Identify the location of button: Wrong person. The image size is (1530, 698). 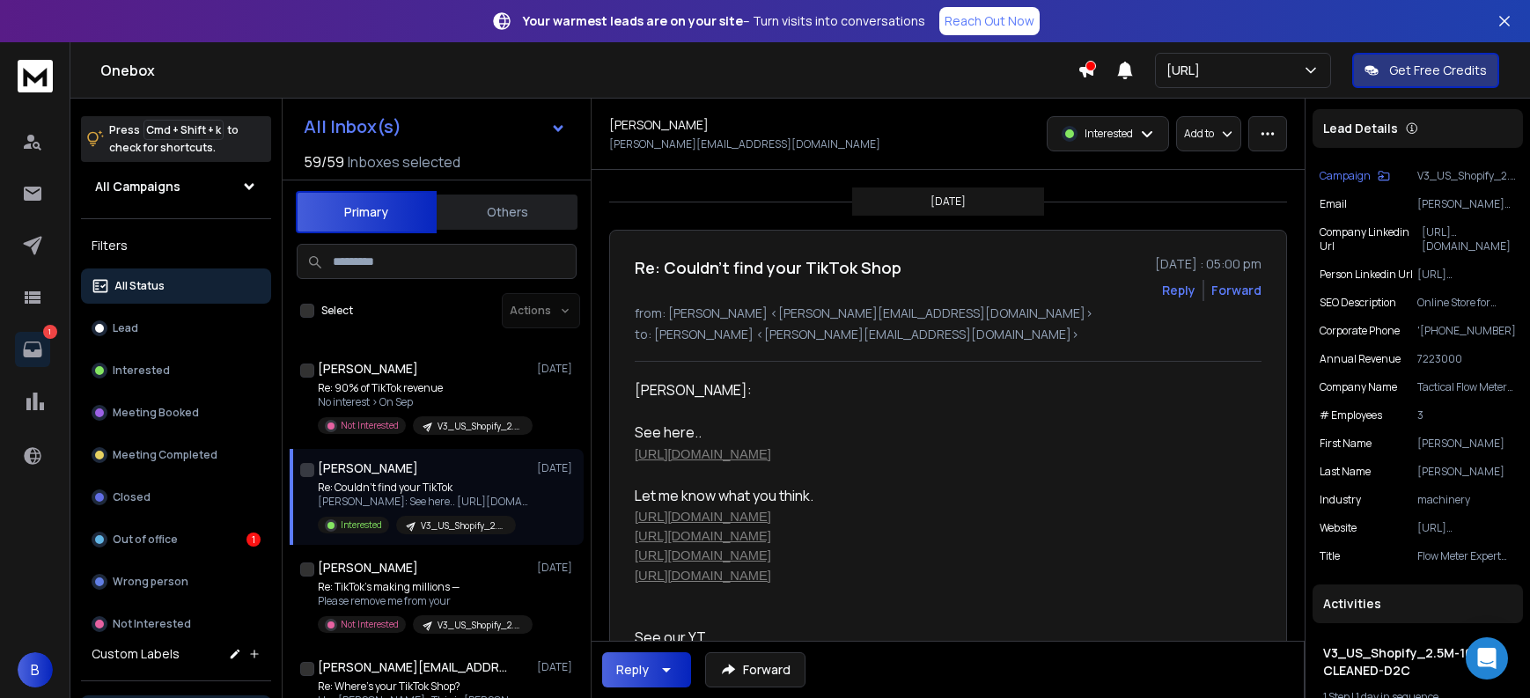
(176, 582).